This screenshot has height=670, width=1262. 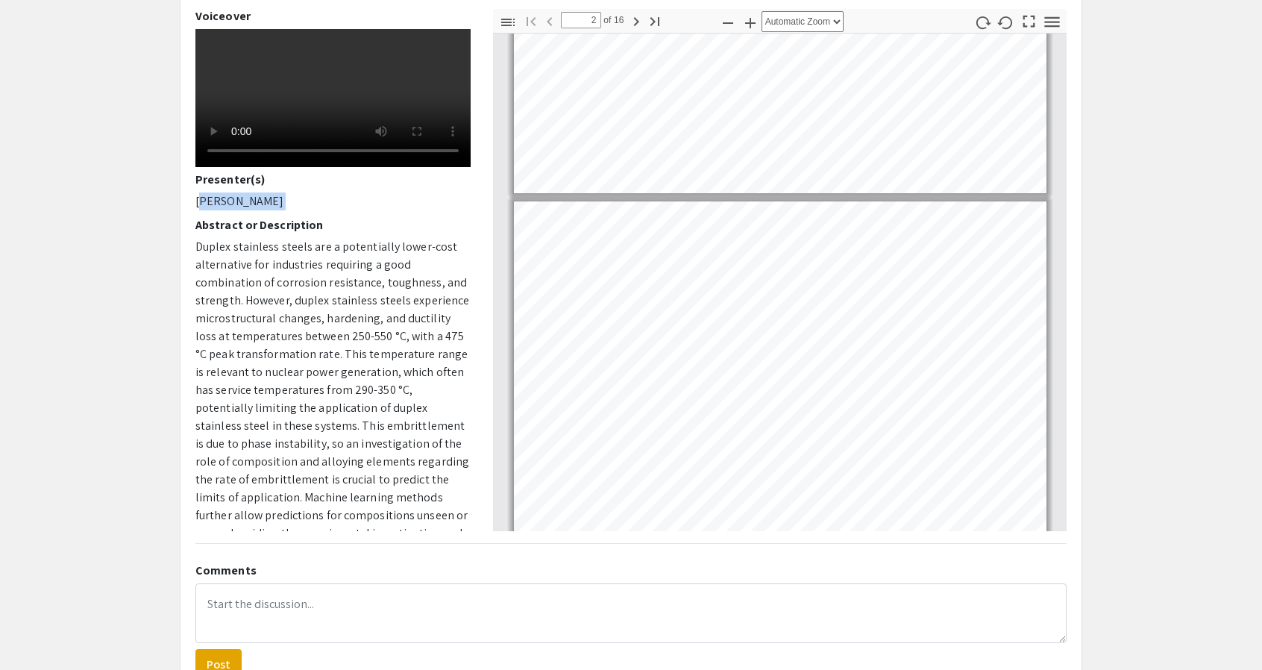 What do you see at coordinates (333, 179) in the screenshot?
I see `h2: Presenter(s)` at bounding box center [333, 179].